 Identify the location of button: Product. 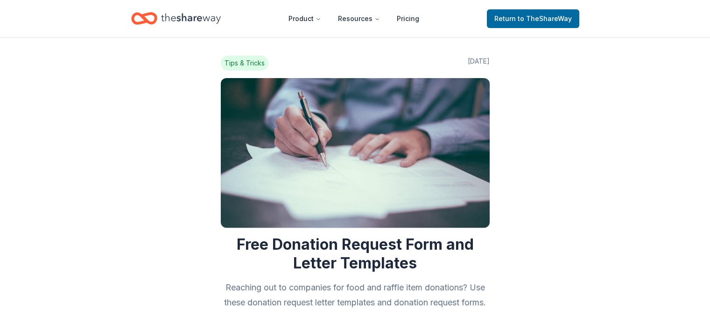
(305, 19).